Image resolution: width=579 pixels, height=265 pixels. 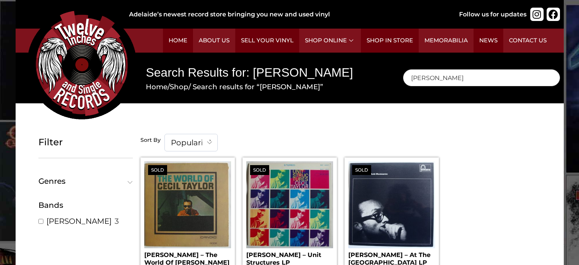 What do you see at coordinates (390, 40) in the screenshot?
I see `a: Shop in Store` at bounding box center [390, 40].